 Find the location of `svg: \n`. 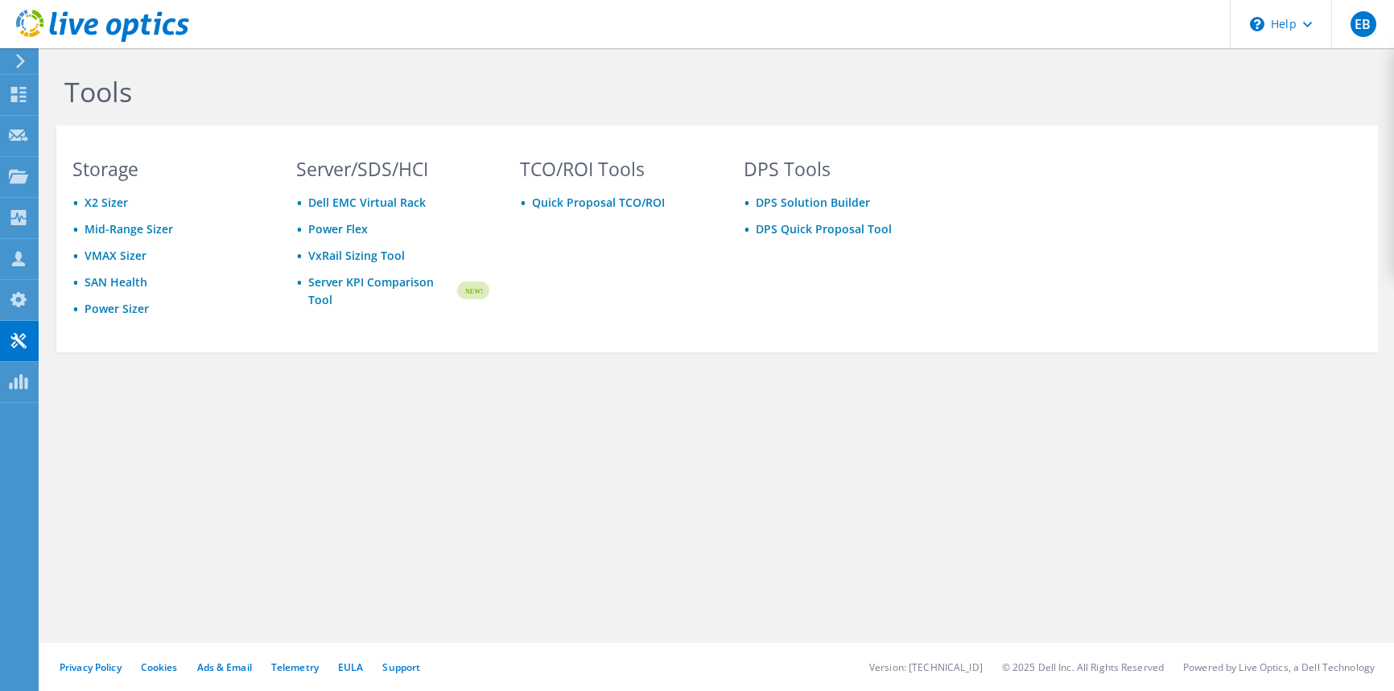

svg: \n is located at coordinates (1257, 24).